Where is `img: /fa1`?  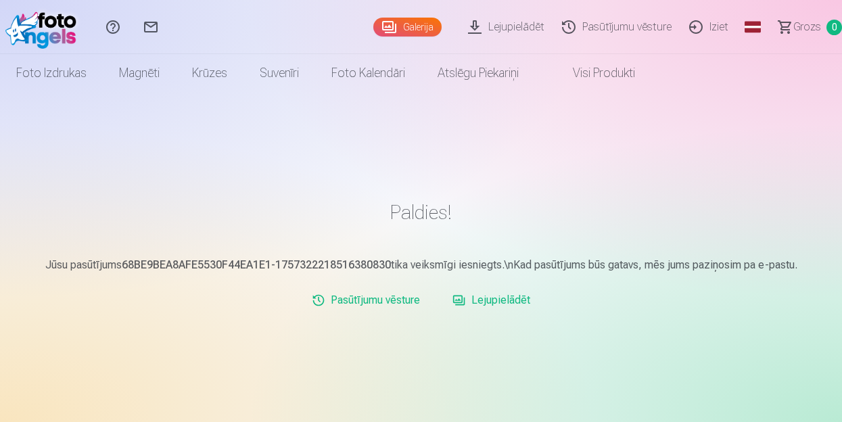
img: /fa1 is located at coordinates (44, 27).